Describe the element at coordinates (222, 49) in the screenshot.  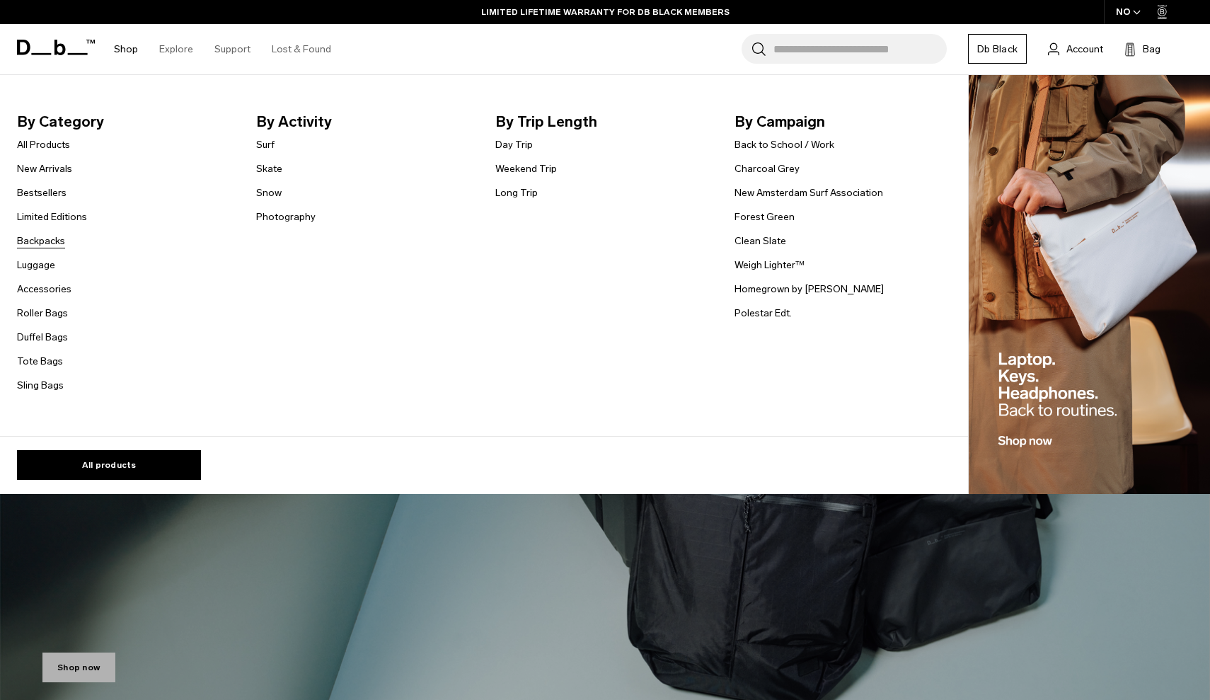
I see `nav: Main Navigation` at that location.